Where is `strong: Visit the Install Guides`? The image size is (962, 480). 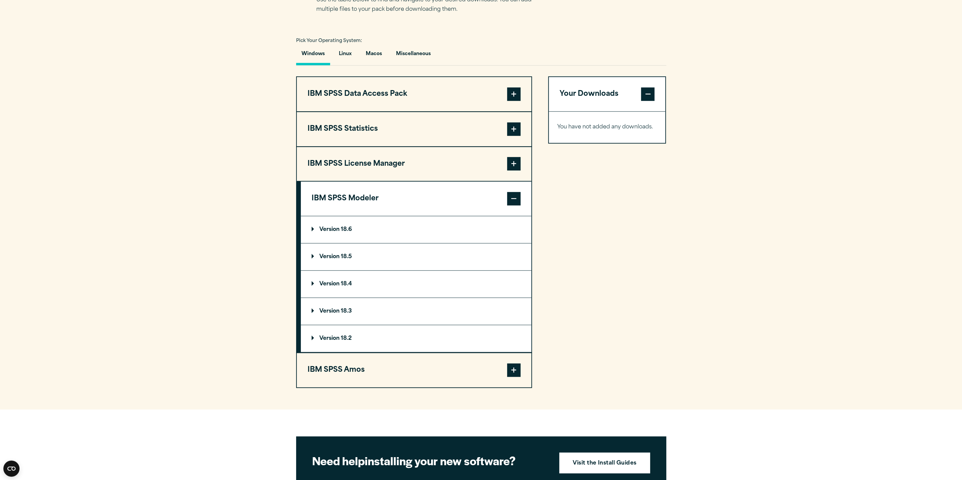
strong: Visit the Install Guides is located at coordinates (604, 464).